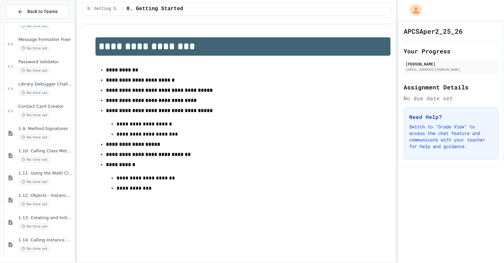 The height and width of the screenshot is (263, 504). What do you see at coordinates (37, 11) in the screenshot?
I see `button: Back to Teams` at bounding box center [37, 11].